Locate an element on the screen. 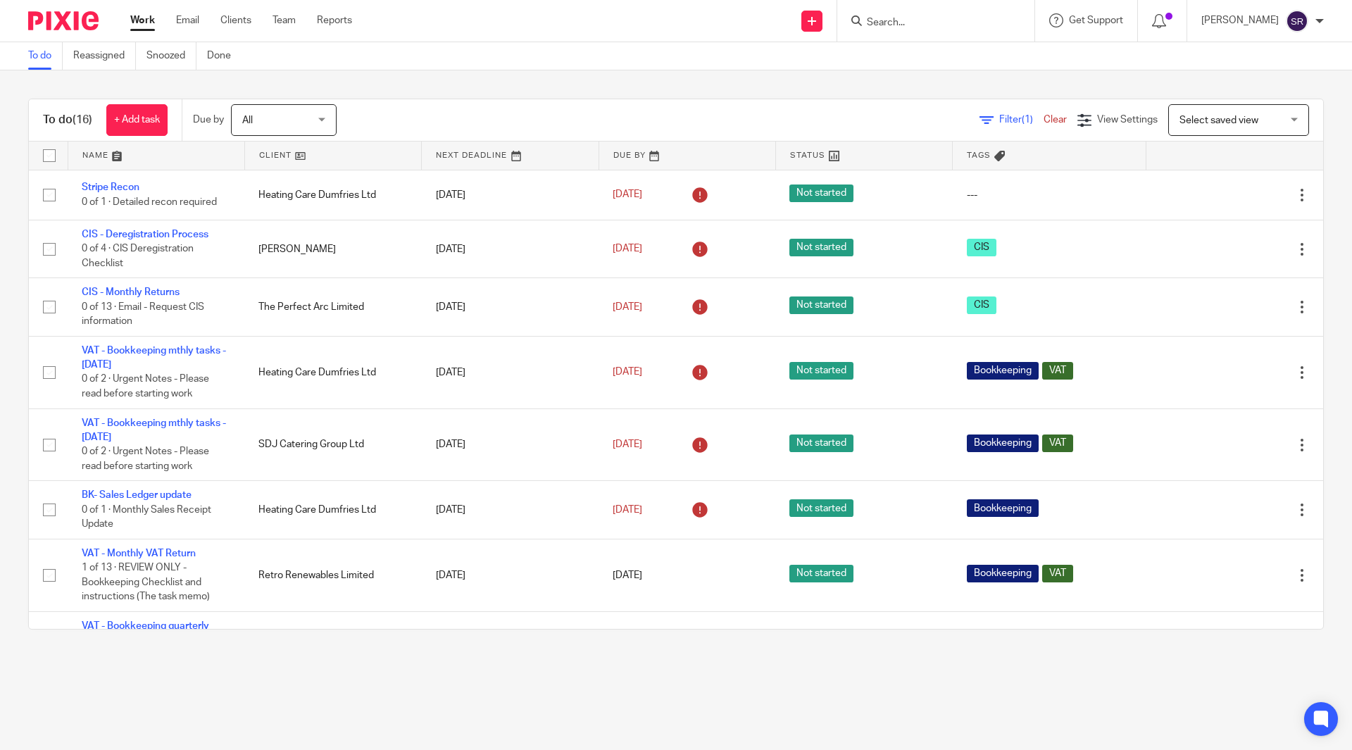  span: 0 of 1 · Monthly Sales Receipt Update is located at coordinates (146, 517).